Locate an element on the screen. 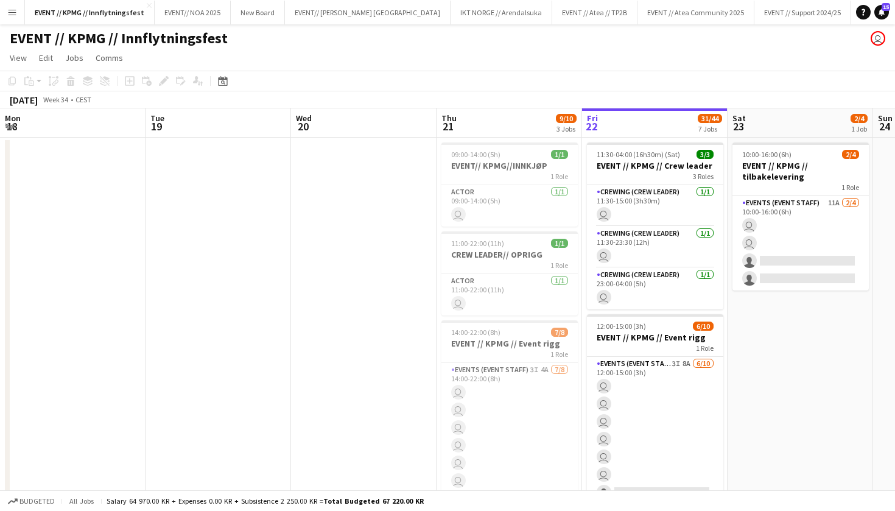 This screenshot has width=895, height=511. button: EVENT // Support 2024/25 is located at coordinates (803, 12).